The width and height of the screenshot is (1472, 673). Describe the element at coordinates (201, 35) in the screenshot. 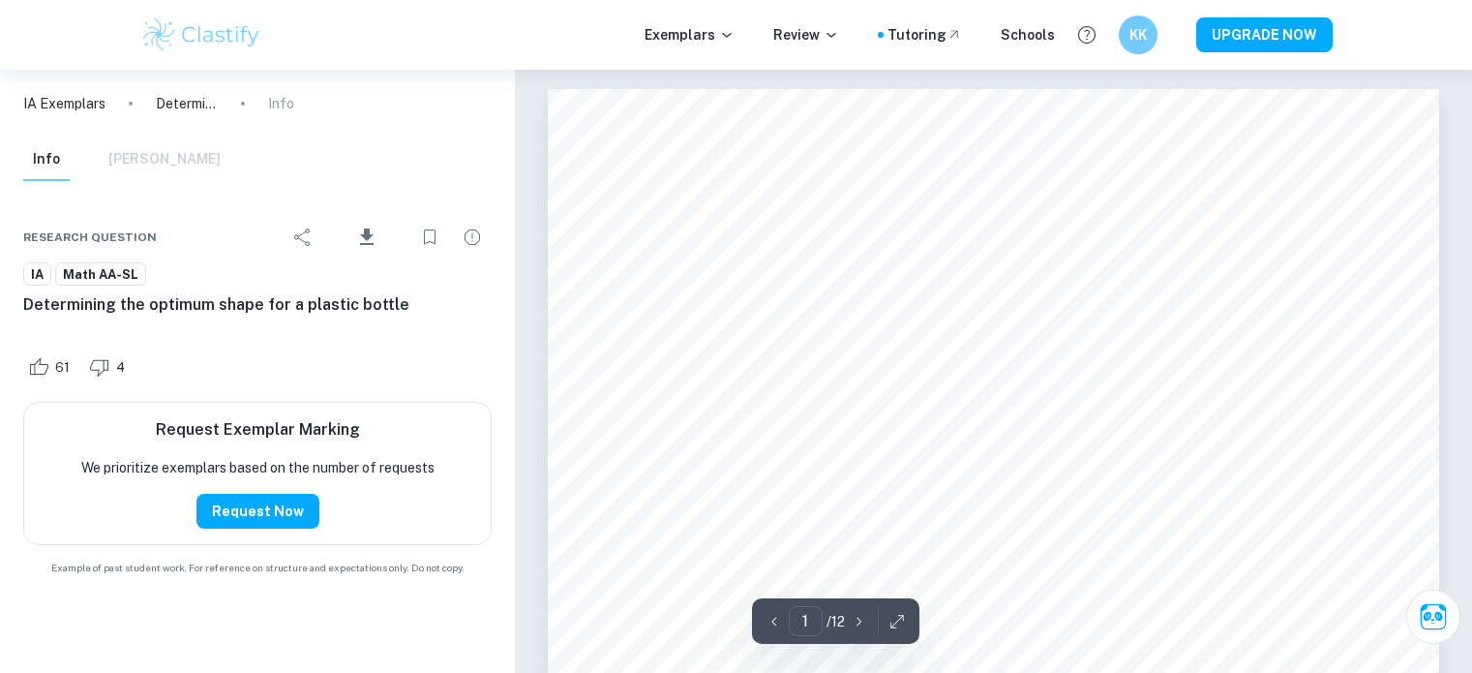

I see `a: Clastify logo` at that location.